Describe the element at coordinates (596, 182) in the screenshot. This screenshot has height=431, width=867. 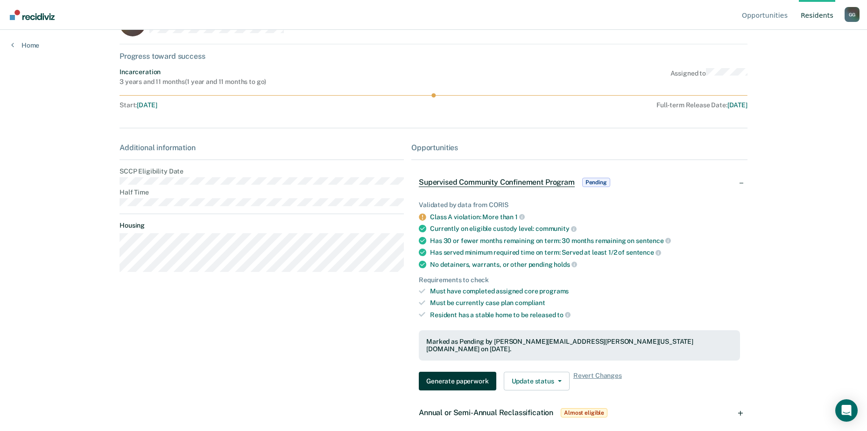
I see `span: Pending` at that location.